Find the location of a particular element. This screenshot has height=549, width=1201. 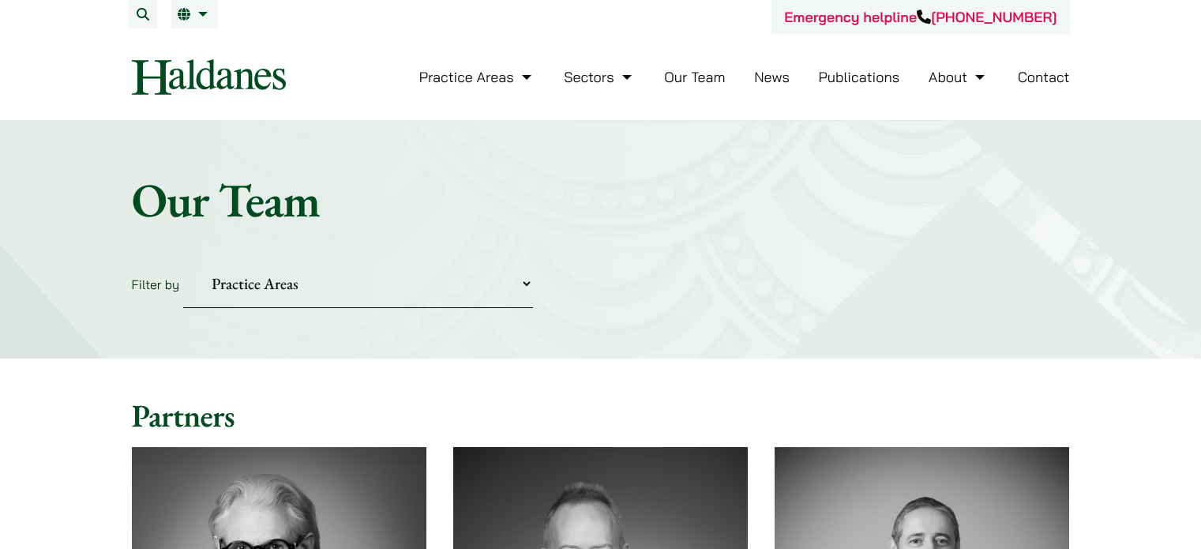

img: Logo of Haldanes is located at coordinates (208, 77).